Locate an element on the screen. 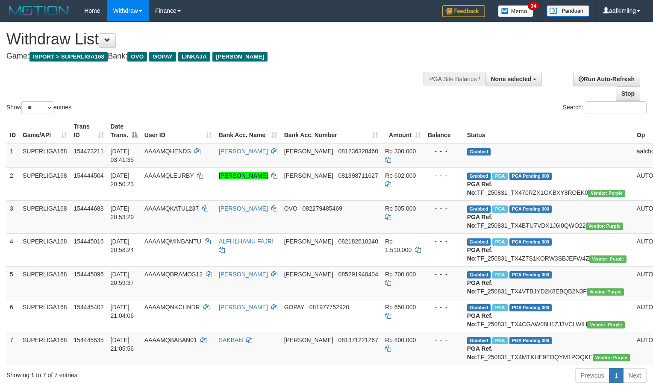 The width and height of the screenshot is (653, 390). span: Copy 085291940404 to clipboard is located at coordinates (358, 275).